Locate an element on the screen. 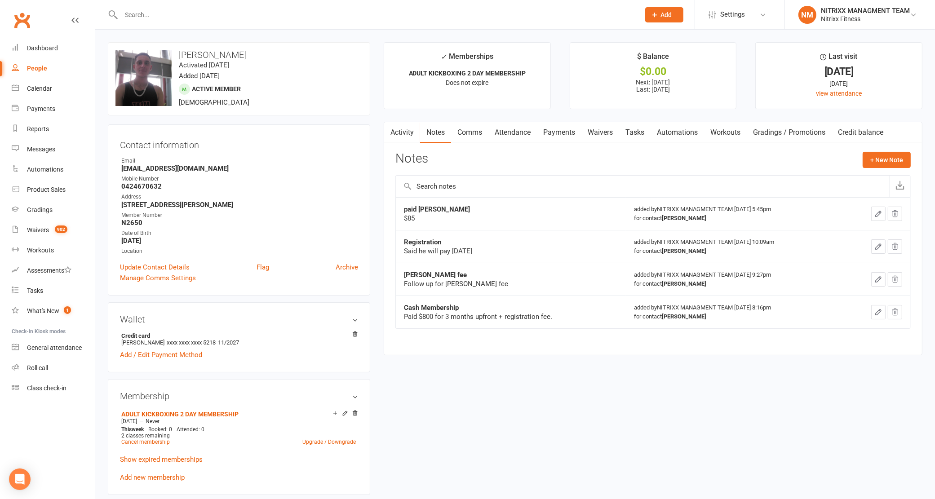 The height and width of the screenshot is (499, 935). a: Show expired memberships is located at coordinates (161, 460).